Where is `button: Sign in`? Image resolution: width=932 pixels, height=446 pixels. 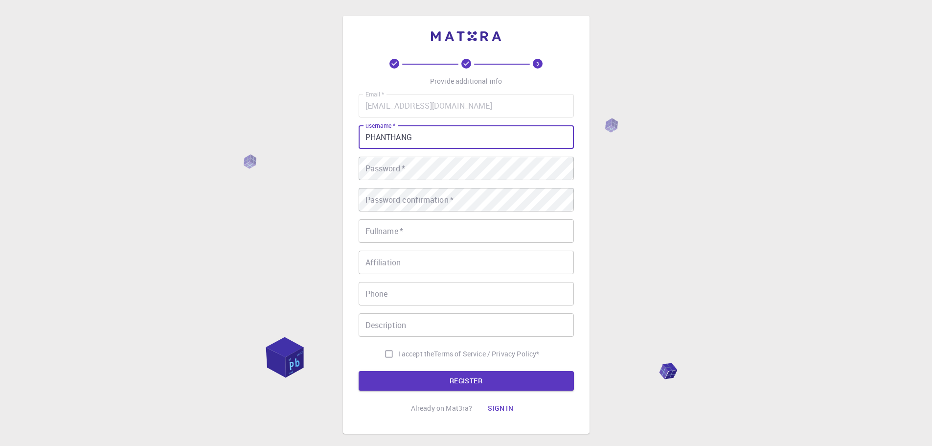
button: Sign in is located at coordinates (501, 408).